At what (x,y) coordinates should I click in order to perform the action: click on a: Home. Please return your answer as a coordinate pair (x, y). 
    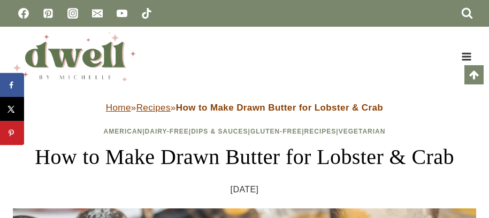
    Looking at the image, I should click on (118, 107).